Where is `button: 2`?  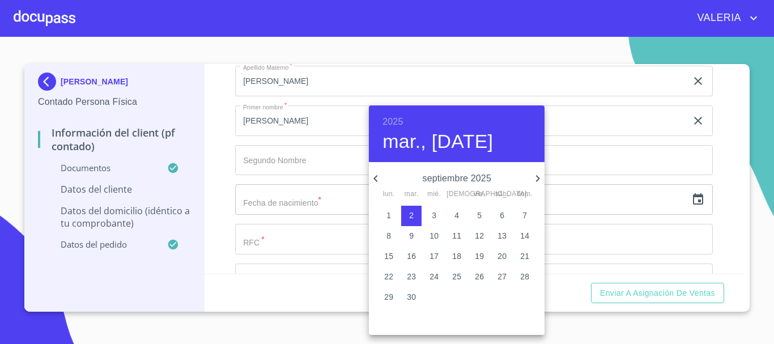 button: 2 is located at coordinates (411, 216).